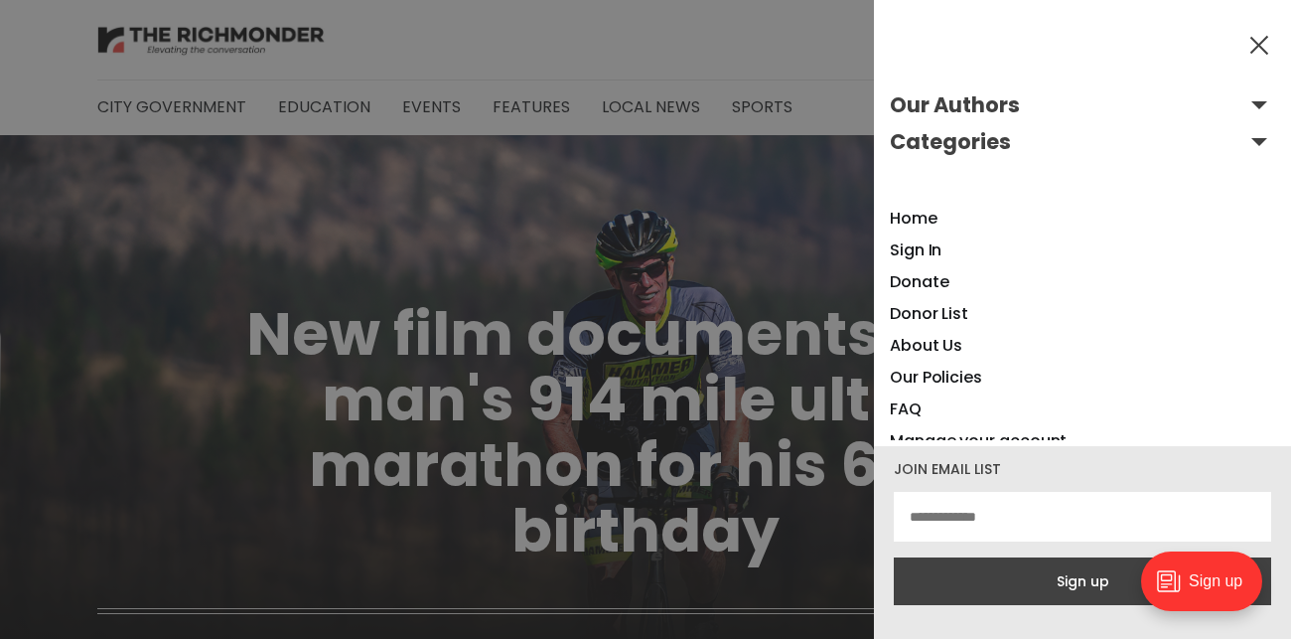 The width and height of the screenshot is (1291, 639). I want to click on a: Donor List, so click(929, 313).